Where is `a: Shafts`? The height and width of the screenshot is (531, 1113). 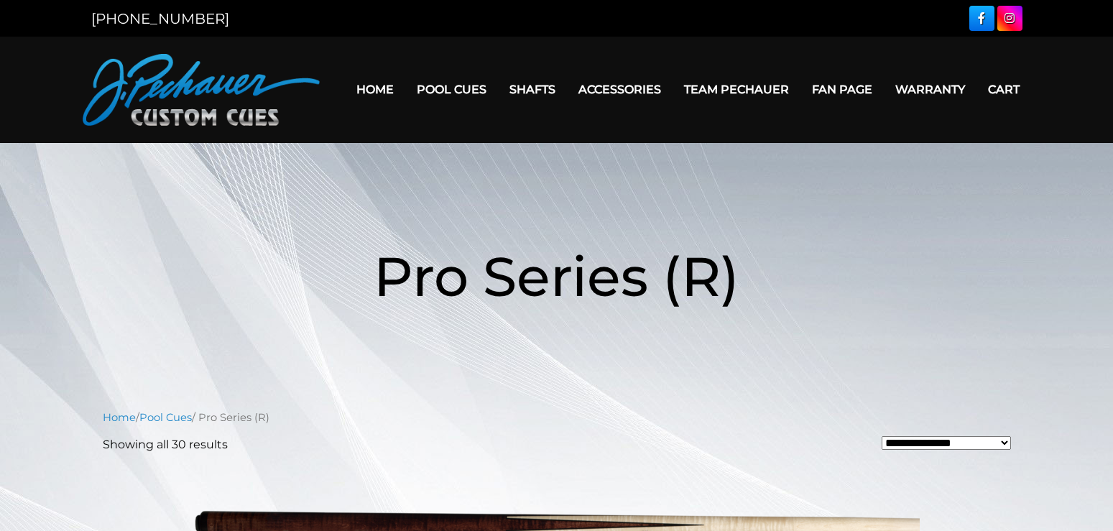 a: Shafts is located at coordinates (533, 89).